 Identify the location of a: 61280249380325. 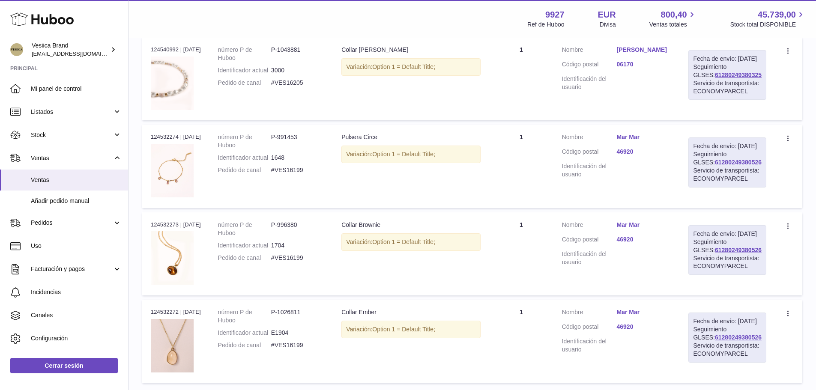
(738, 75).